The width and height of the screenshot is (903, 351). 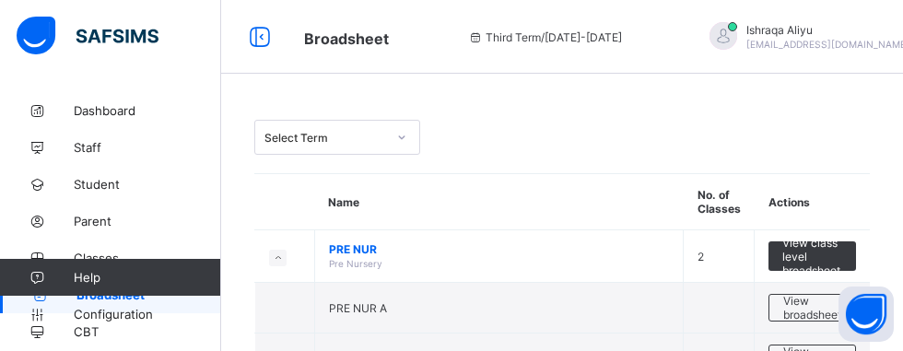 What do you see at coordinates (358, 308) in the screenshot?
I see `span: PRE NUR A` at bounding box center [358, 308].